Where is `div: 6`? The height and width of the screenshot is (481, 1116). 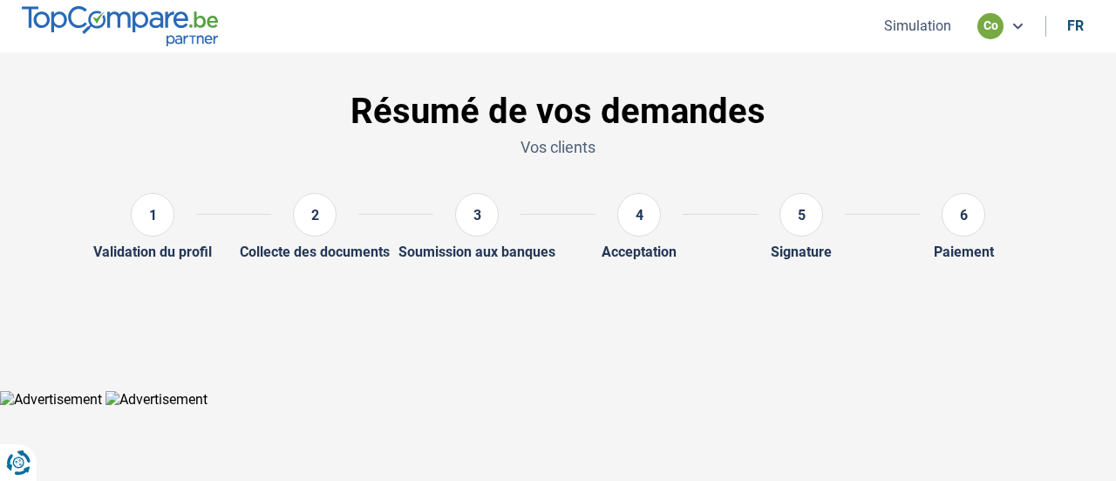
div: 6 is located at coordinates (964, 215).